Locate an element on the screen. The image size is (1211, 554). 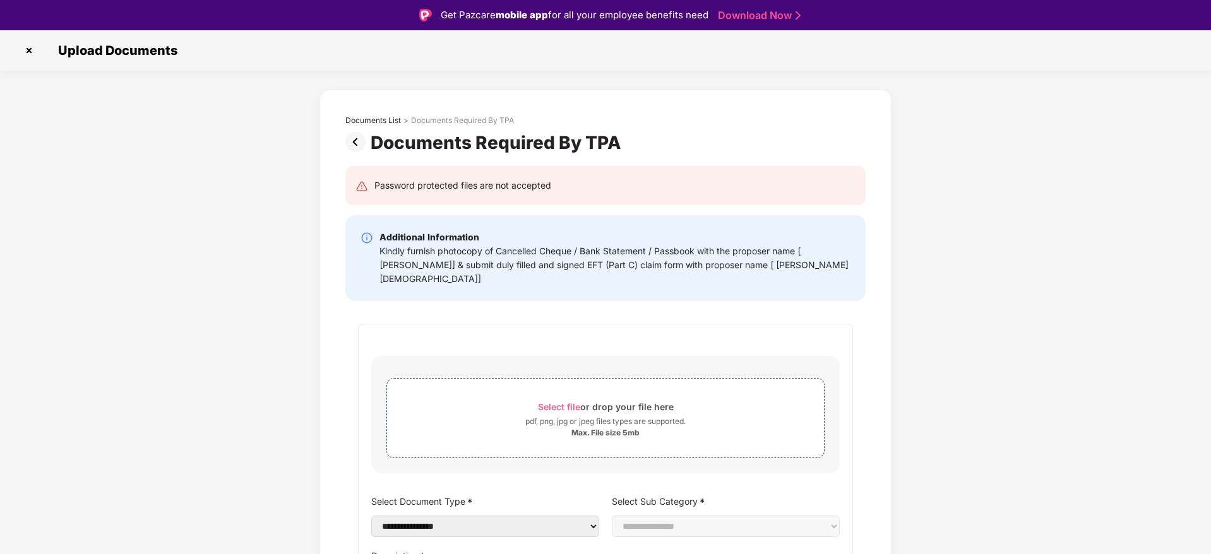
label: Select Sub Category is located at coordinates (725, 501).